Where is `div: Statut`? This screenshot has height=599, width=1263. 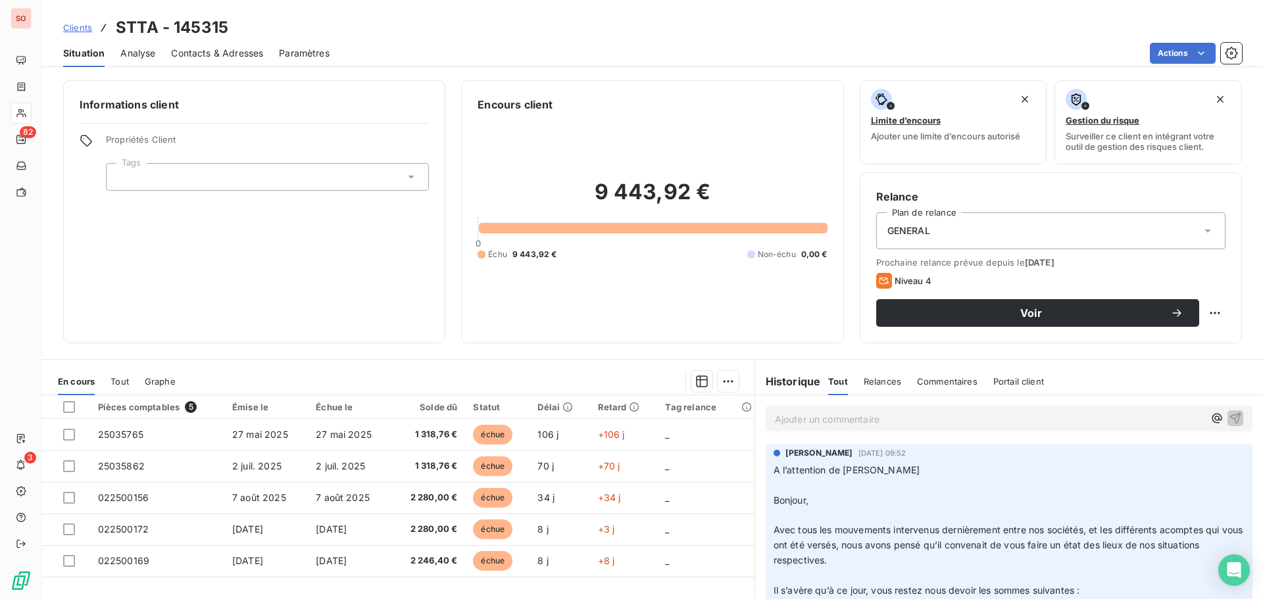
div: Statut is located at coordinates (497, 407).